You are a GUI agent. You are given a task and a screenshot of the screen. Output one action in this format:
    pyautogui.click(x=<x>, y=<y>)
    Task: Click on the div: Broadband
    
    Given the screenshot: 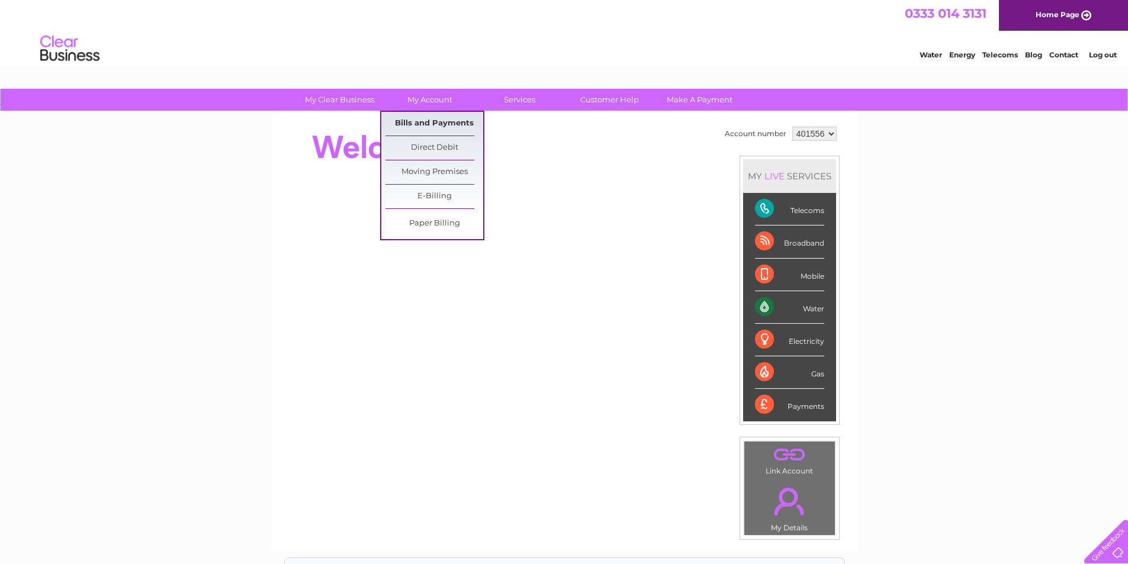 What is the action you would take?
    pyautogui.click(x=789, y=242)
    